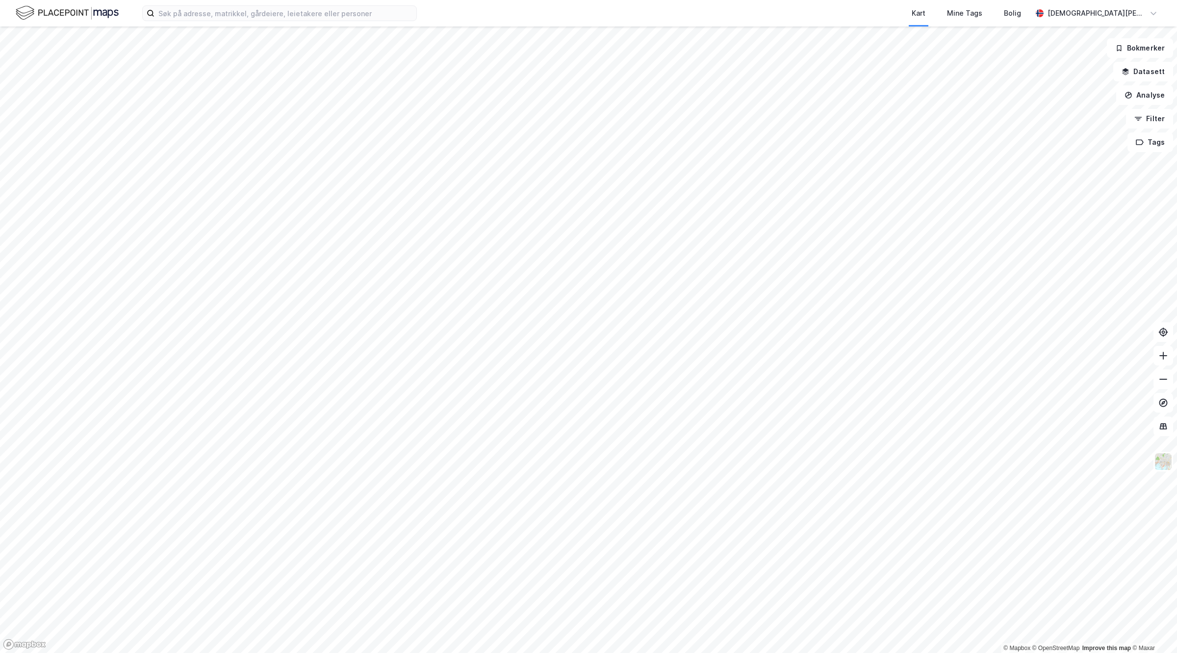 This screenshot has height=653, width=1177. Describe the element at coordinates (67, 13) in the screenshot. I see `img: logo.f888ab2527a4732fd821a326f86c7f29.svg` at that location.